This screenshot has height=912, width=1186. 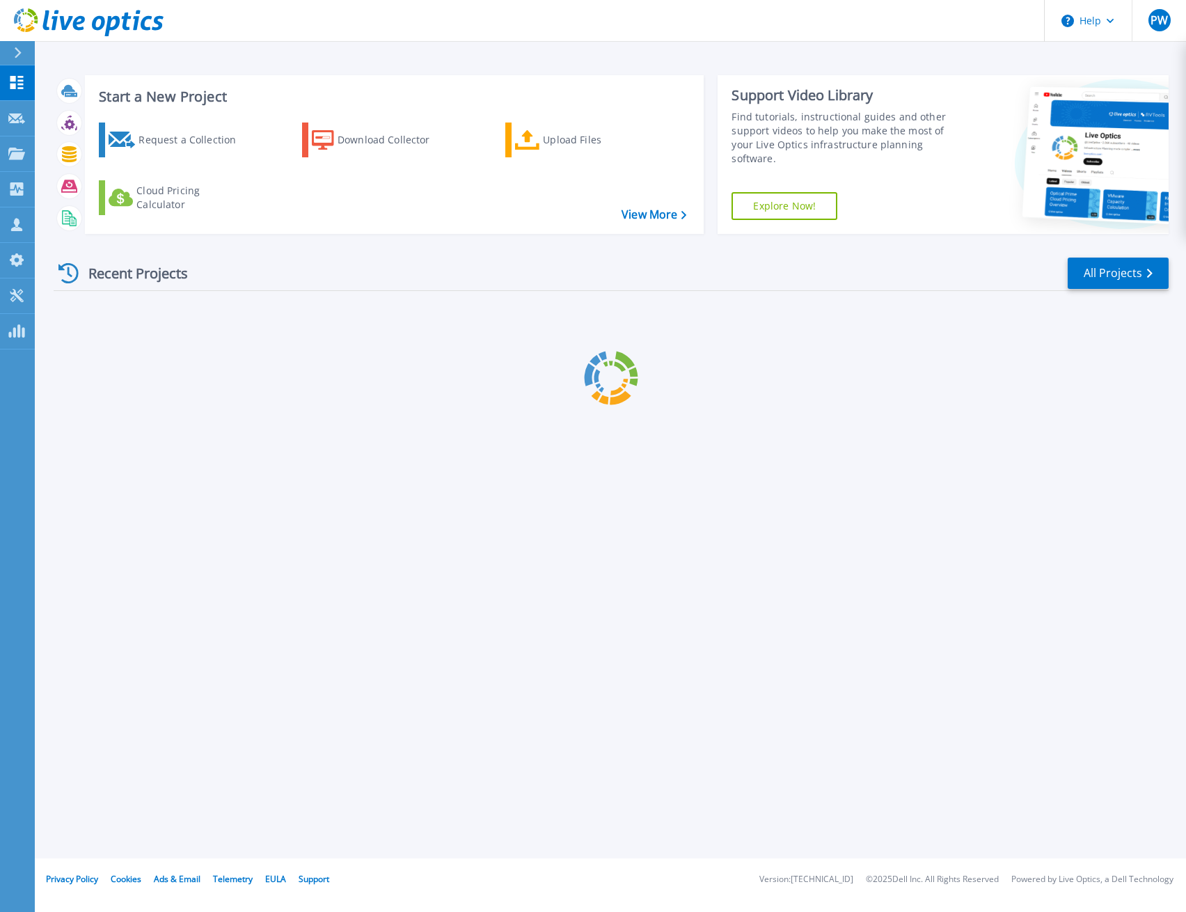 What do you see at coordinates (314, 878) in the screenshot?
I see `a: Support` at bounding box center [314, 878].